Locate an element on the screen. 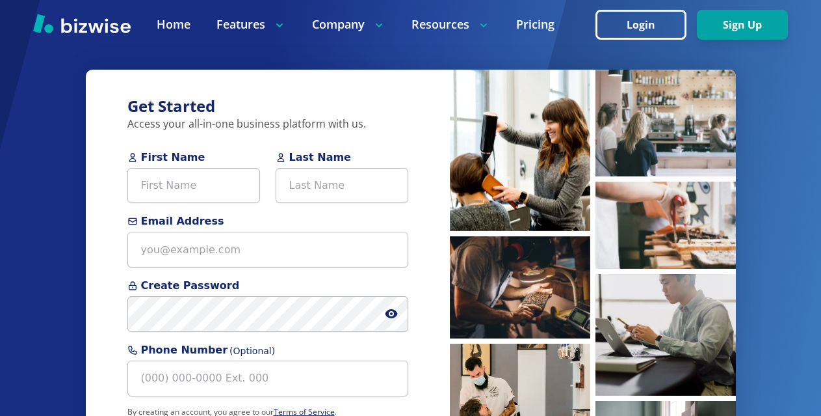  a: Login is located at coordinates (646, 25).